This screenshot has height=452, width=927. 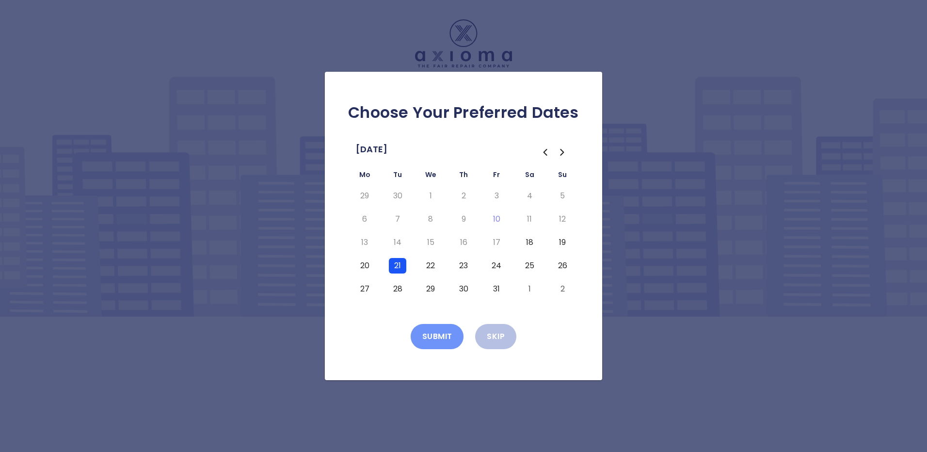 What do you see at coordinates (562, 176) in the screenshot?
I see `th: Sunday` at bounding box center [562, 176].